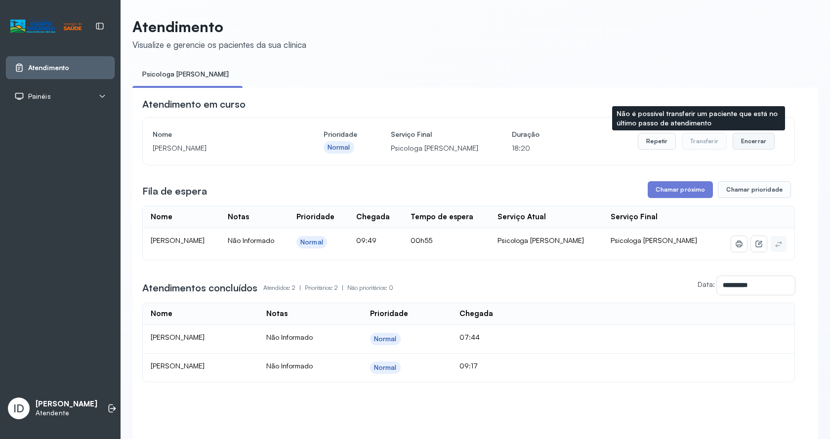 Image resolution: width=830 pixels, height=439 pixels. What do you see at coordinates (422, 240) in the screenshot?
I see `span: 00h55` at bounding box center [422, 240].